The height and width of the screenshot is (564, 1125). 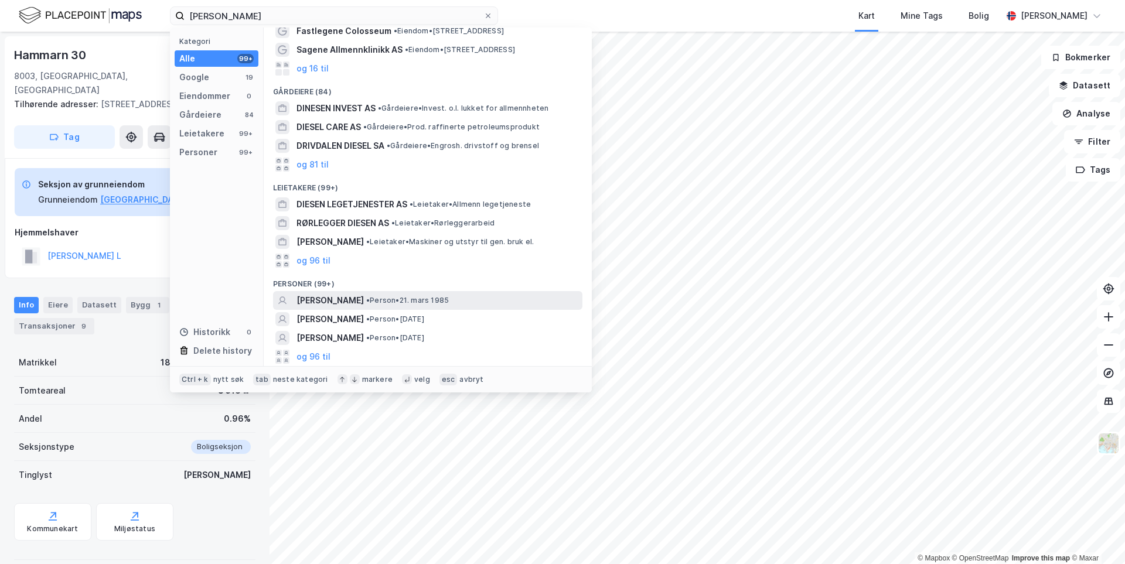 I want to click on div: Hammarn 30, so click(x=51, y=55).